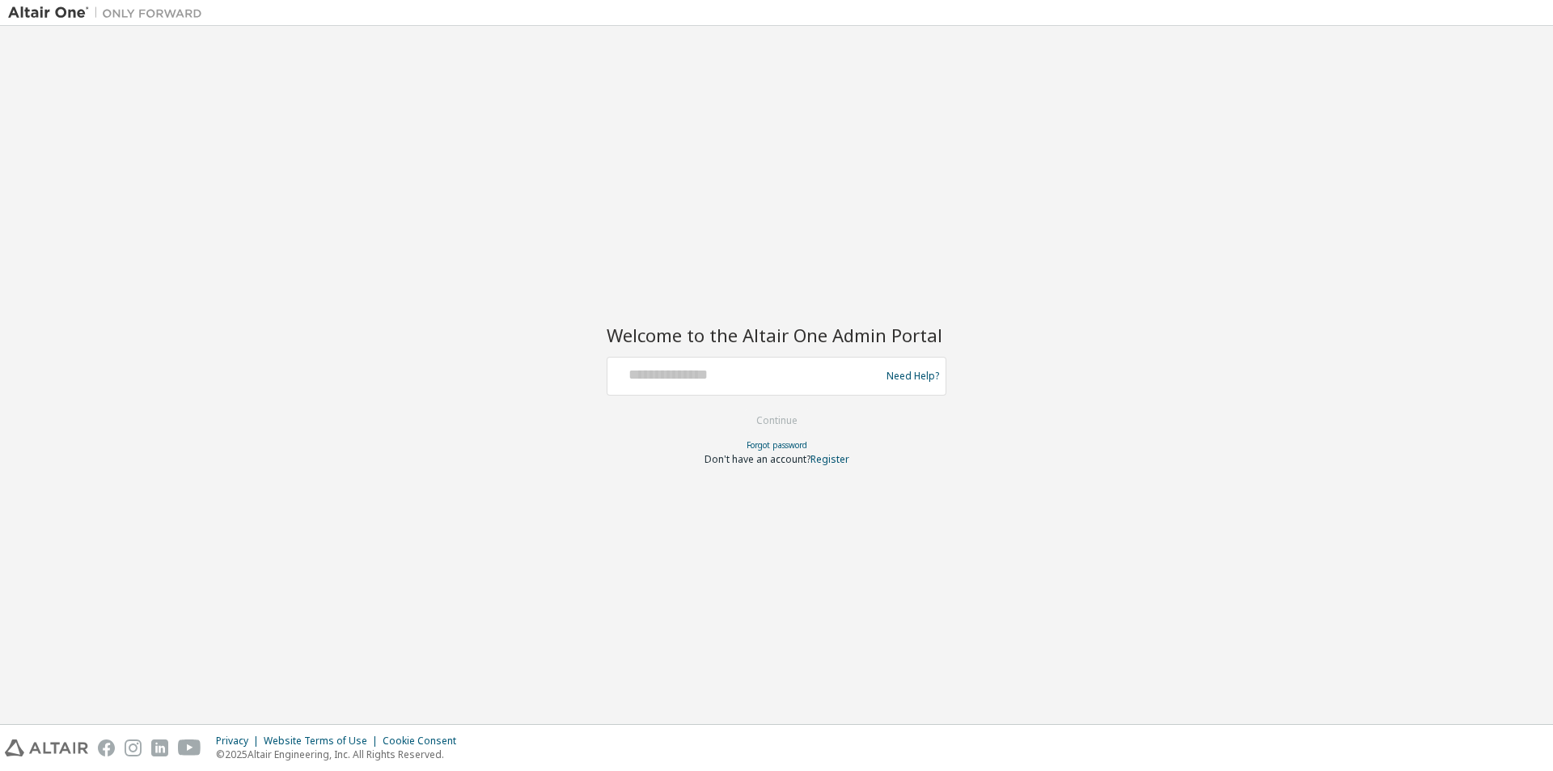  What do you see at coordinates (776, 335) in the screenshot?
I see `h2: Welcome to the Altair One Admin Portal` at bounding box center [776, 335].